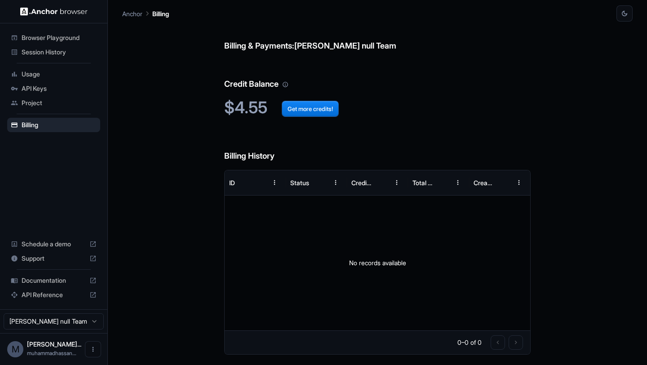 The height and width of the screenshot is (365, 647). Describe the element at coordinates (377, 263) in the screenshot. I see `div: No records available` at that location.